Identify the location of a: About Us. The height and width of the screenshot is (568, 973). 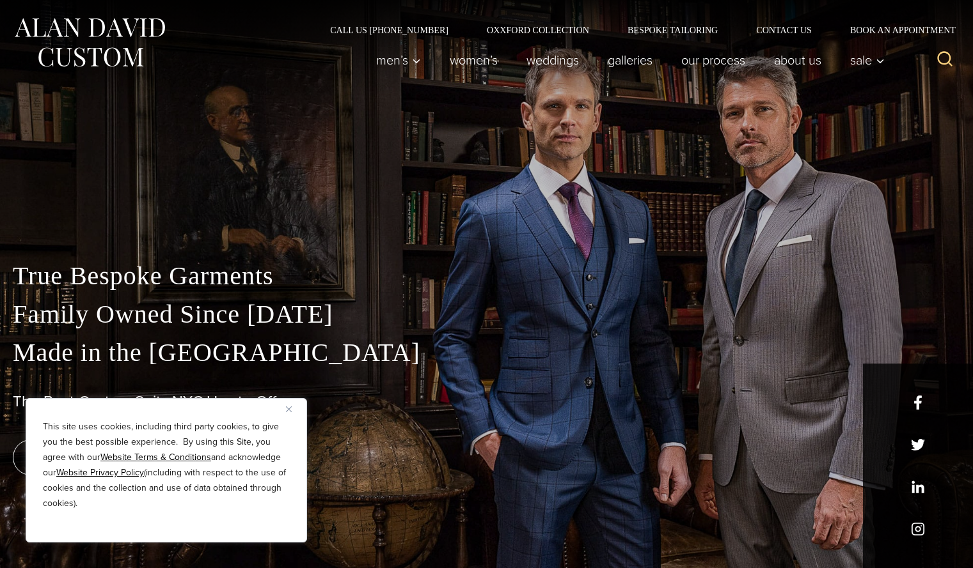
(797, 60).